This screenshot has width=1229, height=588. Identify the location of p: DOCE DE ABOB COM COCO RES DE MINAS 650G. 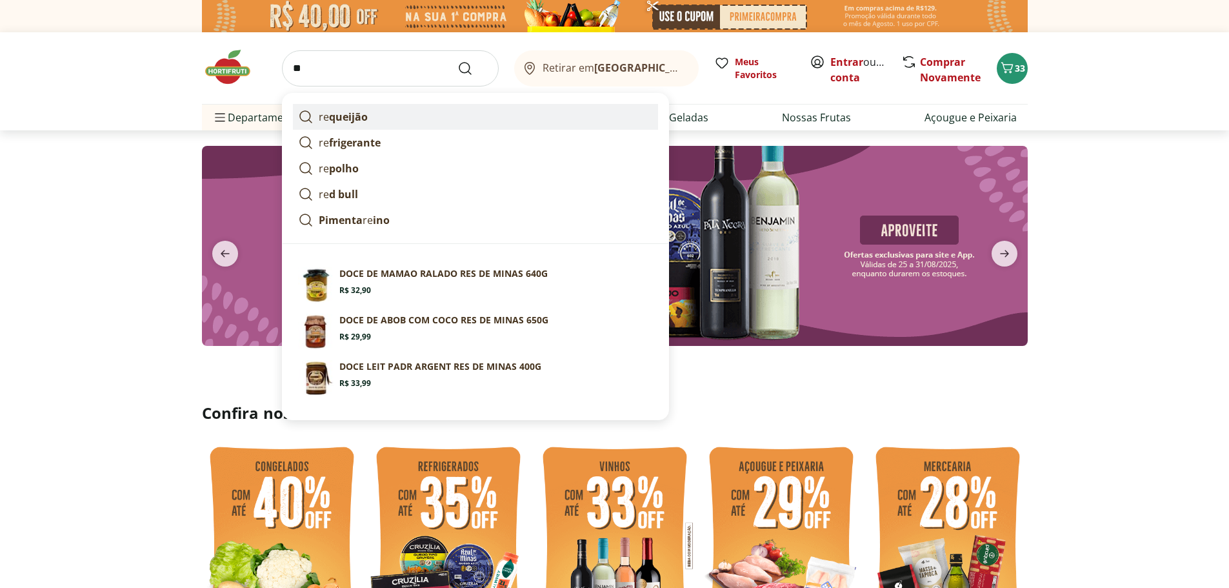
(444, 320).